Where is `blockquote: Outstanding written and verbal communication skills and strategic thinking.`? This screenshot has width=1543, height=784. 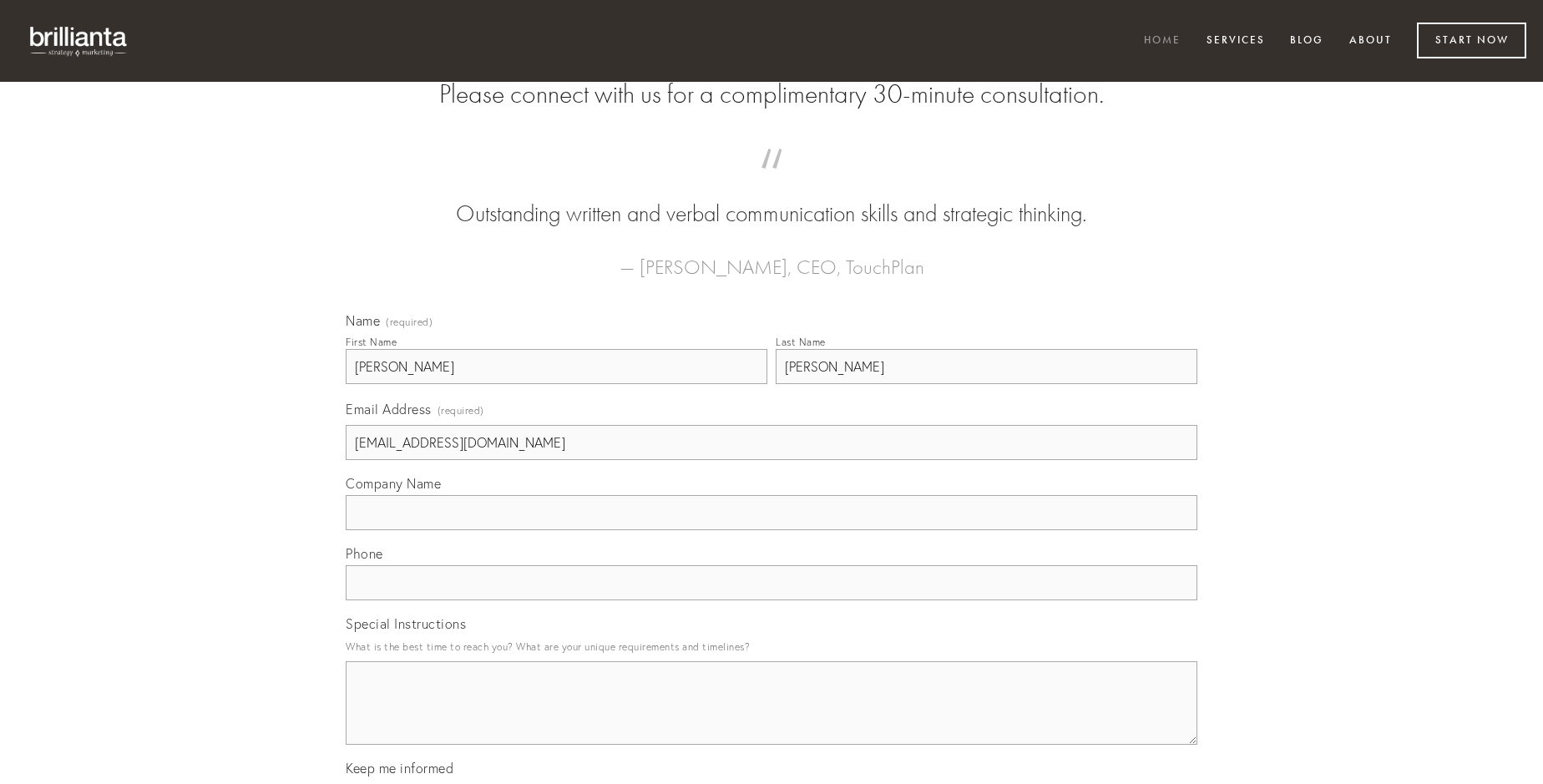 blockquote: Outstanding written and verbal communication skills and strategic thinking. is located at coordinates (772, 197).